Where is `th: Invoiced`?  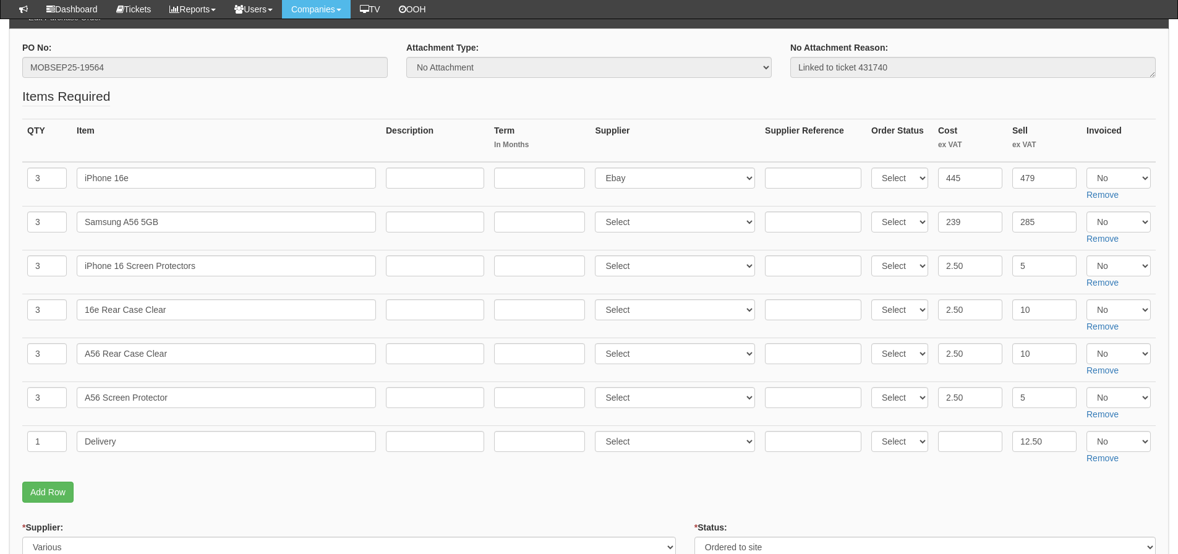
th: Invoiced is located at coordinates (1118, 140).